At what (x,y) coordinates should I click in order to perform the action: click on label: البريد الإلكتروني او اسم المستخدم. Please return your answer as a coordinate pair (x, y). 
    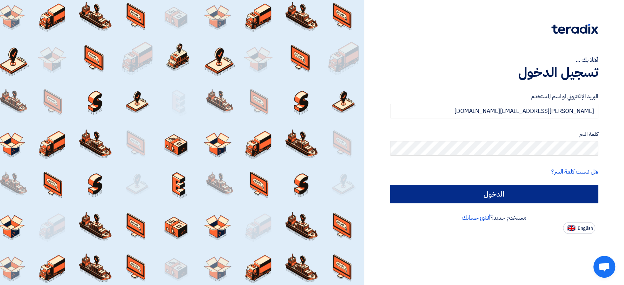
    Looking at the image, I should click on (494, 96).